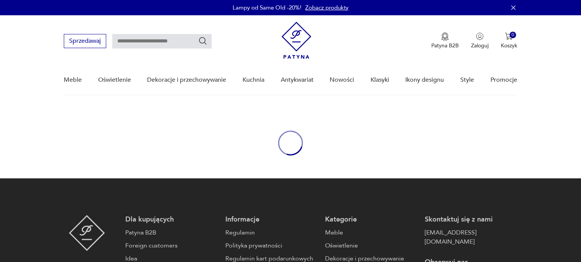 The height and width of the screenshot is (262, 581). Describe the element at coordinates (445, 37) in the screenshot. I see `img: Ikona medalu` at that location.